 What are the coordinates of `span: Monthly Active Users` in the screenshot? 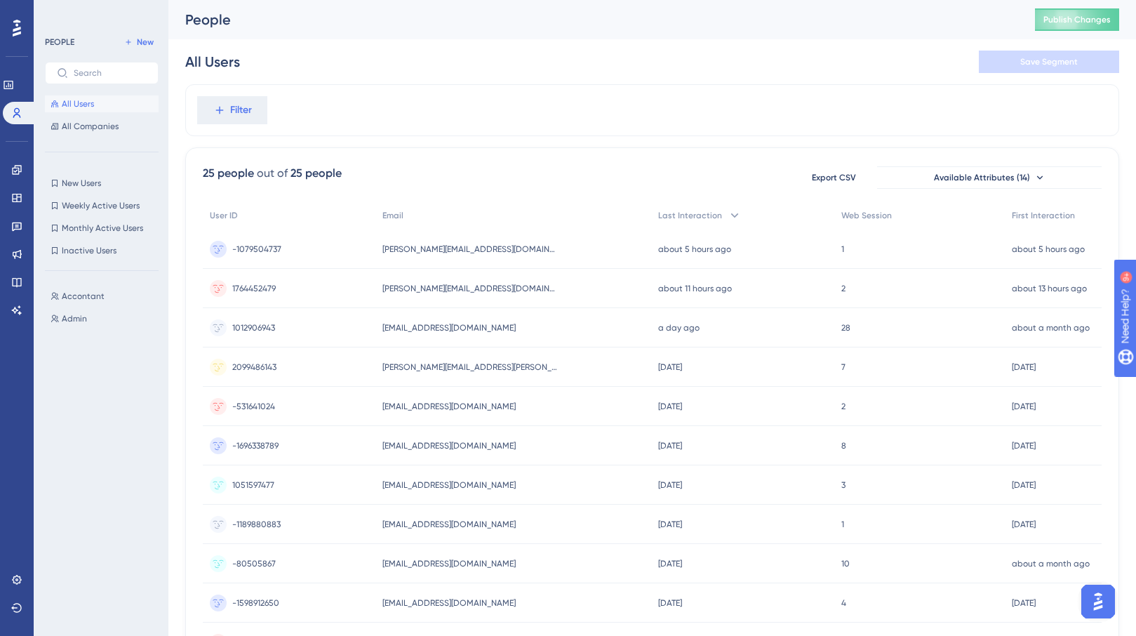 It's located at (102, 228).